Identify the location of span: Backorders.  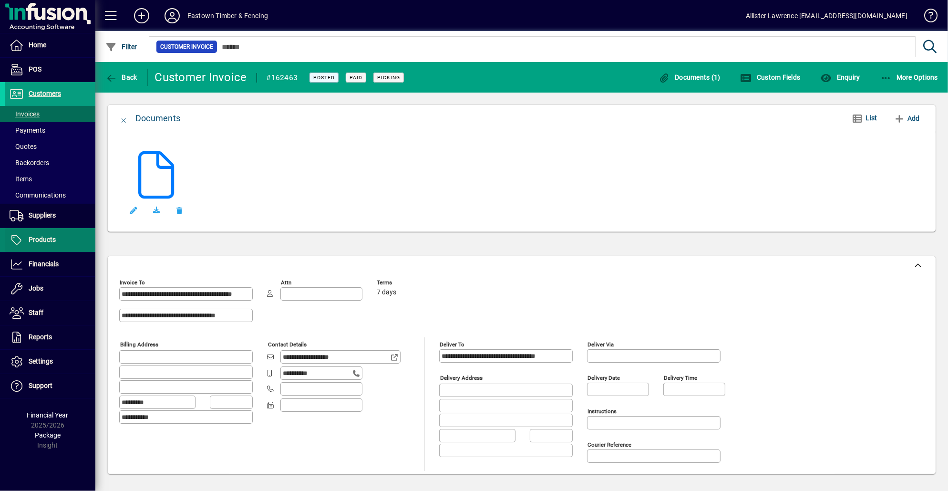
(29, 163).